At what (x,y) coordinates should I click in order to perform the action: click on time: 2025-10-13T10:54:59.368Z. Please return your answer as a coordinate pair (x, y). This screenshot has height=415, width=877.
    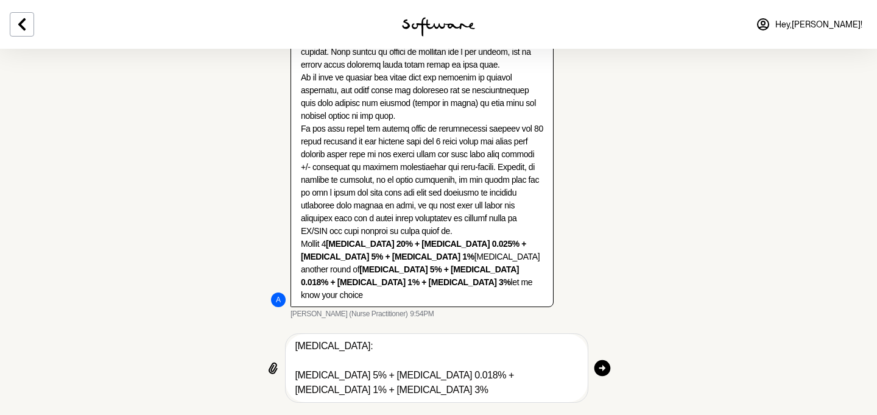
    Looking at the image, I should click on (421, 314).